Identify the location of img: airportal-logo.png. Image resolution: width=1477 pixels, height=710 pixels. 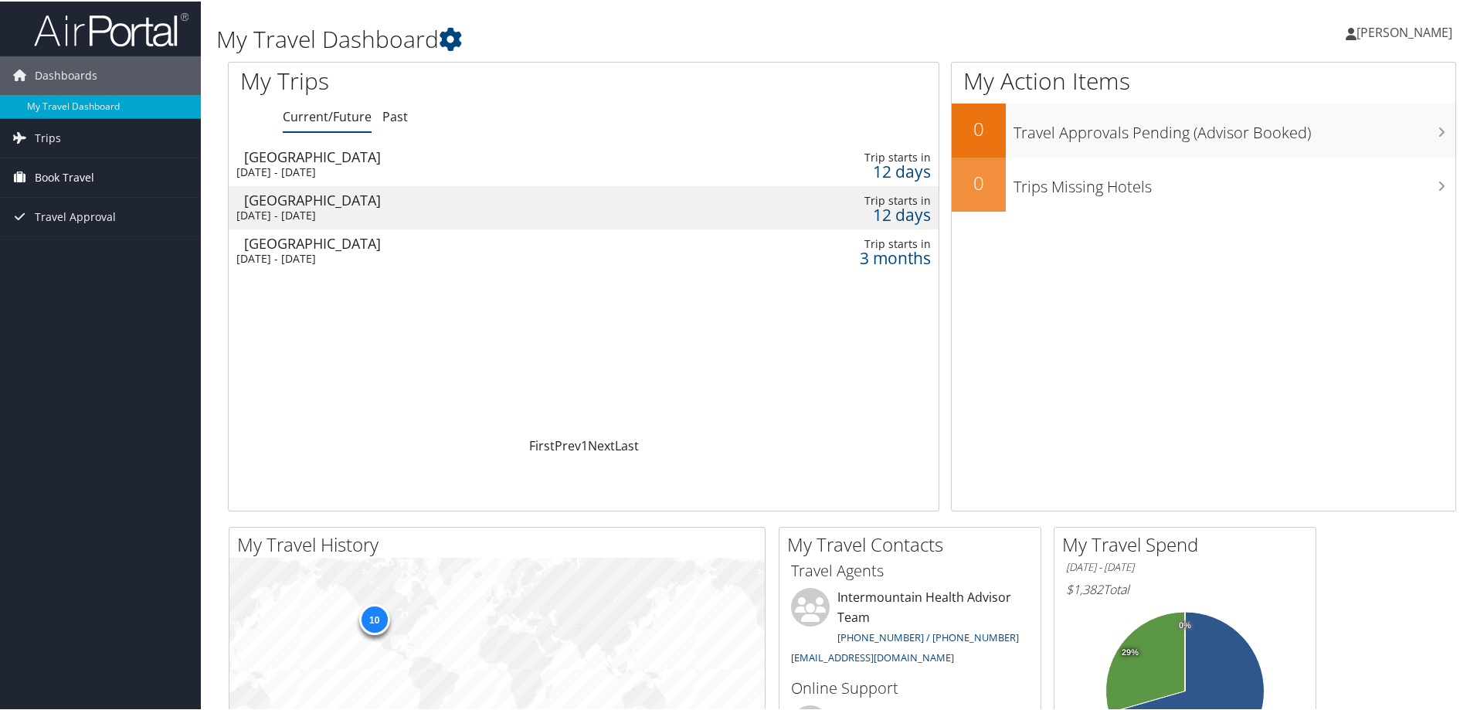
(111, 28).